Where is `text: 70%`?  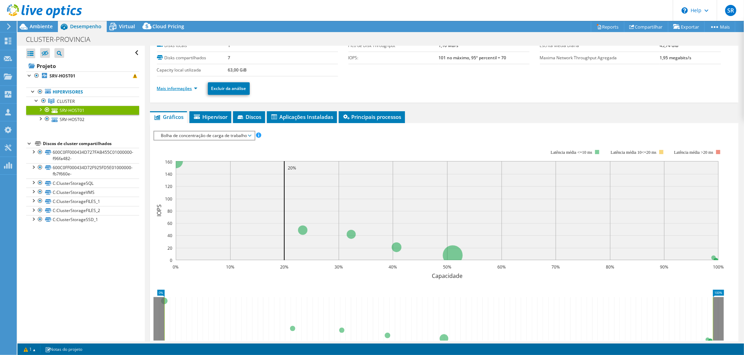
text: 70% is located at coordinates (556, 267).